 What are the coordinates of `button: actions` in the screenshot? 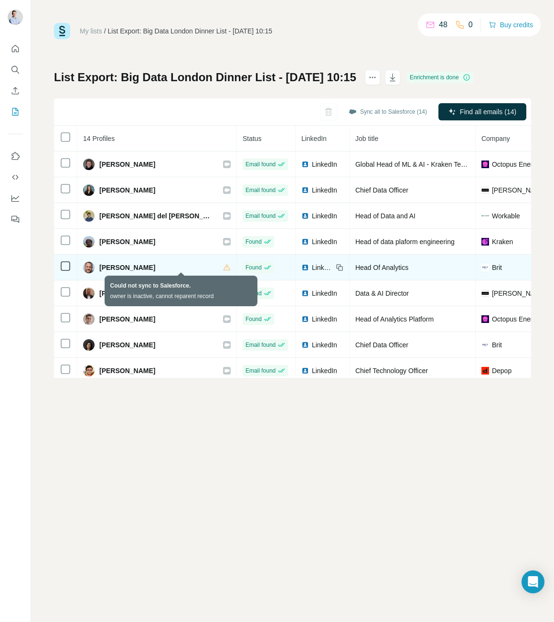 It's located at (373, 77).